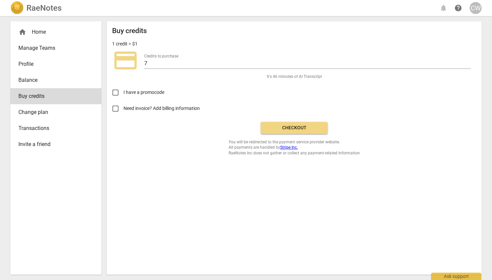 This screenshot has width=492, height=280. I want to click on label: Credits to purchase, so click(161, 56).